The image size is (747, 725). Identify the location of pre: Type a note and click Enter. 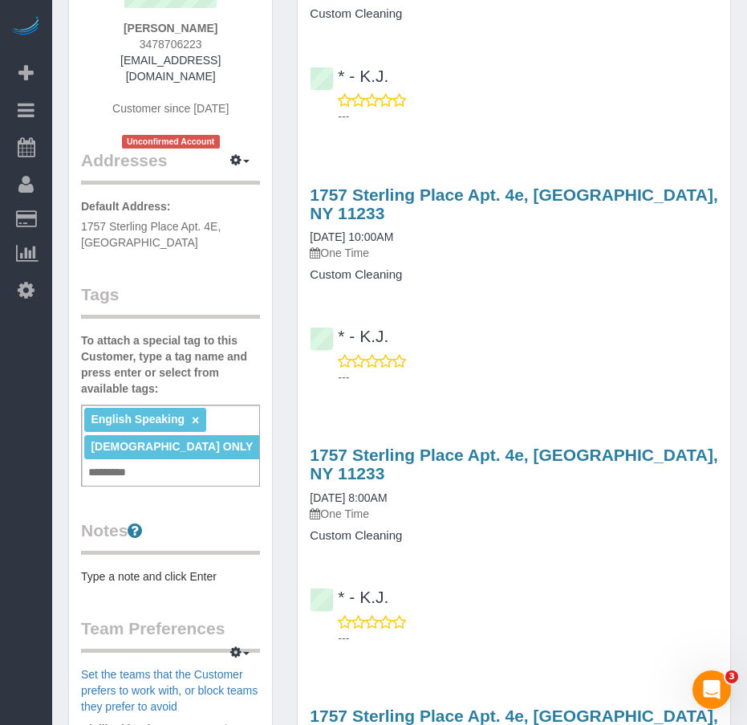
(170, 576).